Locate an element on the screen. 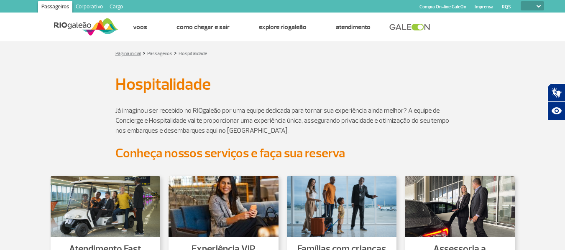  div: Plugin de acessibilidade da Hand Talk. is located at coordinates (556, 102).